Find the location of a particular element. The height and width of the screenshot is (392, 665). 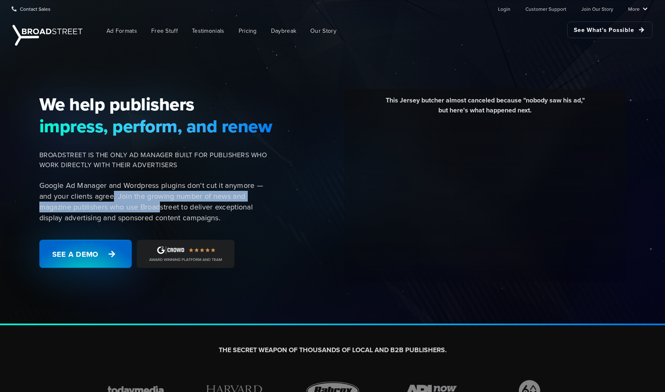

span: Ad Formats is located at coordinates (122, 31).